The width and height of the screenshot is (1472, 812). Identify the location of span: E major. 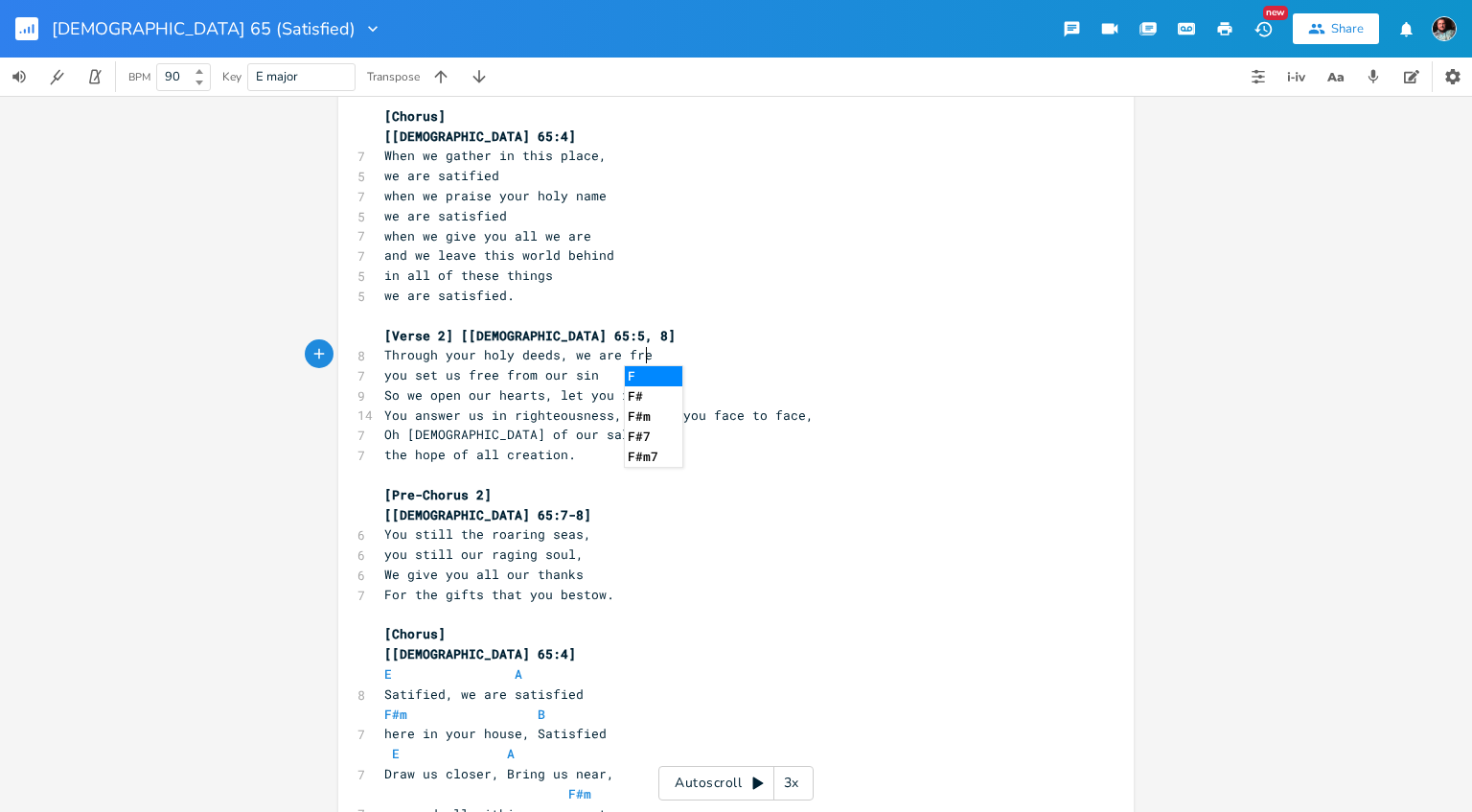
(277, 76).